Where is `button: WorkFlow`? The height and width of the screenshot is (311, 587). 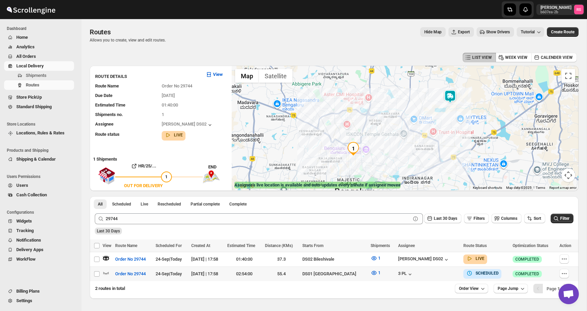
button: WorkFlow is located at coordinates (39, 259).